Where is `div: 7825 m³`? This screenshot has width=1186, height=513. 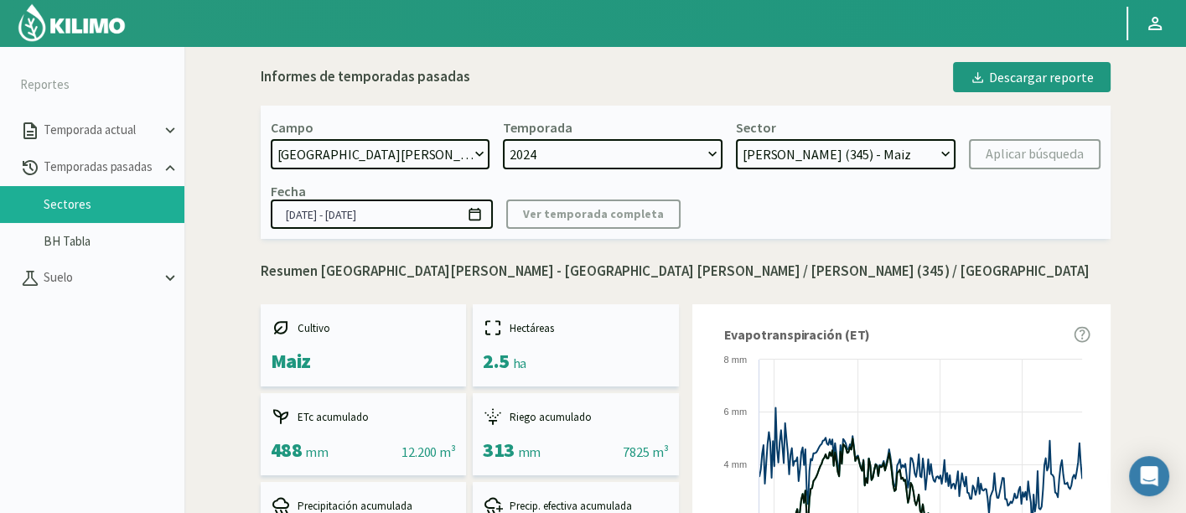 div: 7825 m³ is located at coordinates (645, 452).